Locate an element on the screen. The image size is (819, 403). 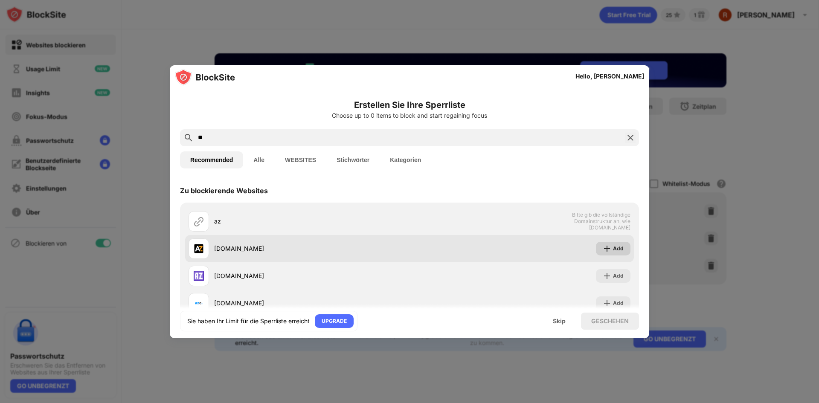
div: az is located at coordinates (312, 221).